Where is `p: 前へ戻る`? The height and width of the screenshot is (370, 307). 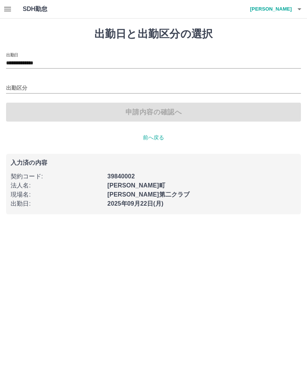
p: 前へ戻る is located at coordinates (153, 138).